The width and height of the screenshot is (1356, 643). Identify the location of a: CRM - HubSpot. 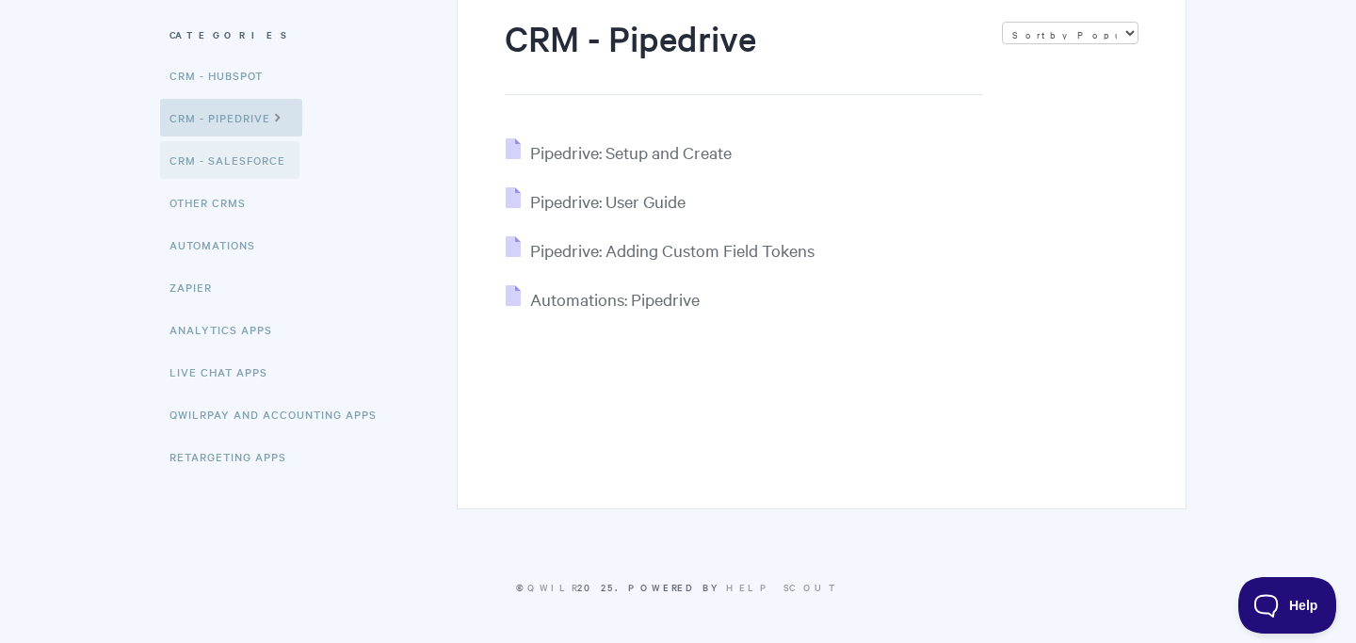
(223, 75).